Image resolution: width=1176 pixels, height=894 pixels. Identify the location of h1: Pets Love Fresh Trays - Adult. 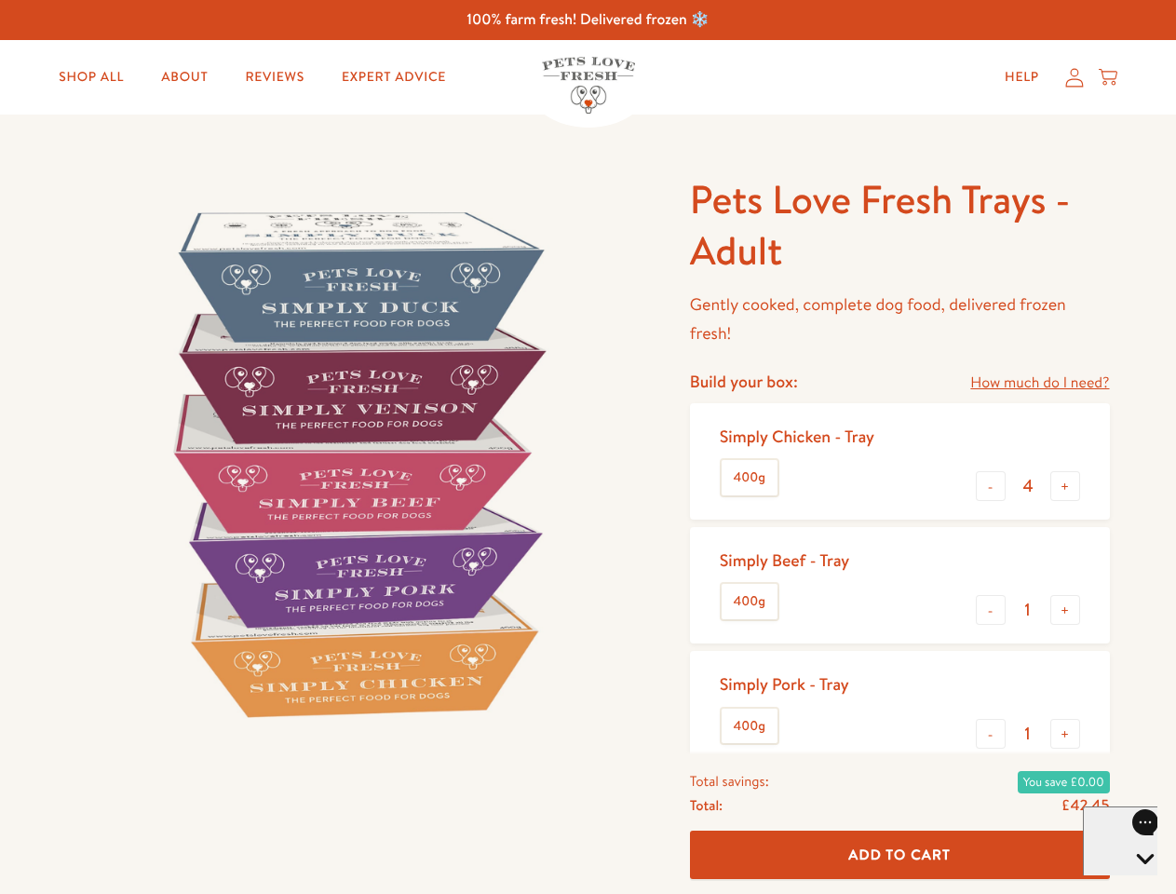
(899, 224).